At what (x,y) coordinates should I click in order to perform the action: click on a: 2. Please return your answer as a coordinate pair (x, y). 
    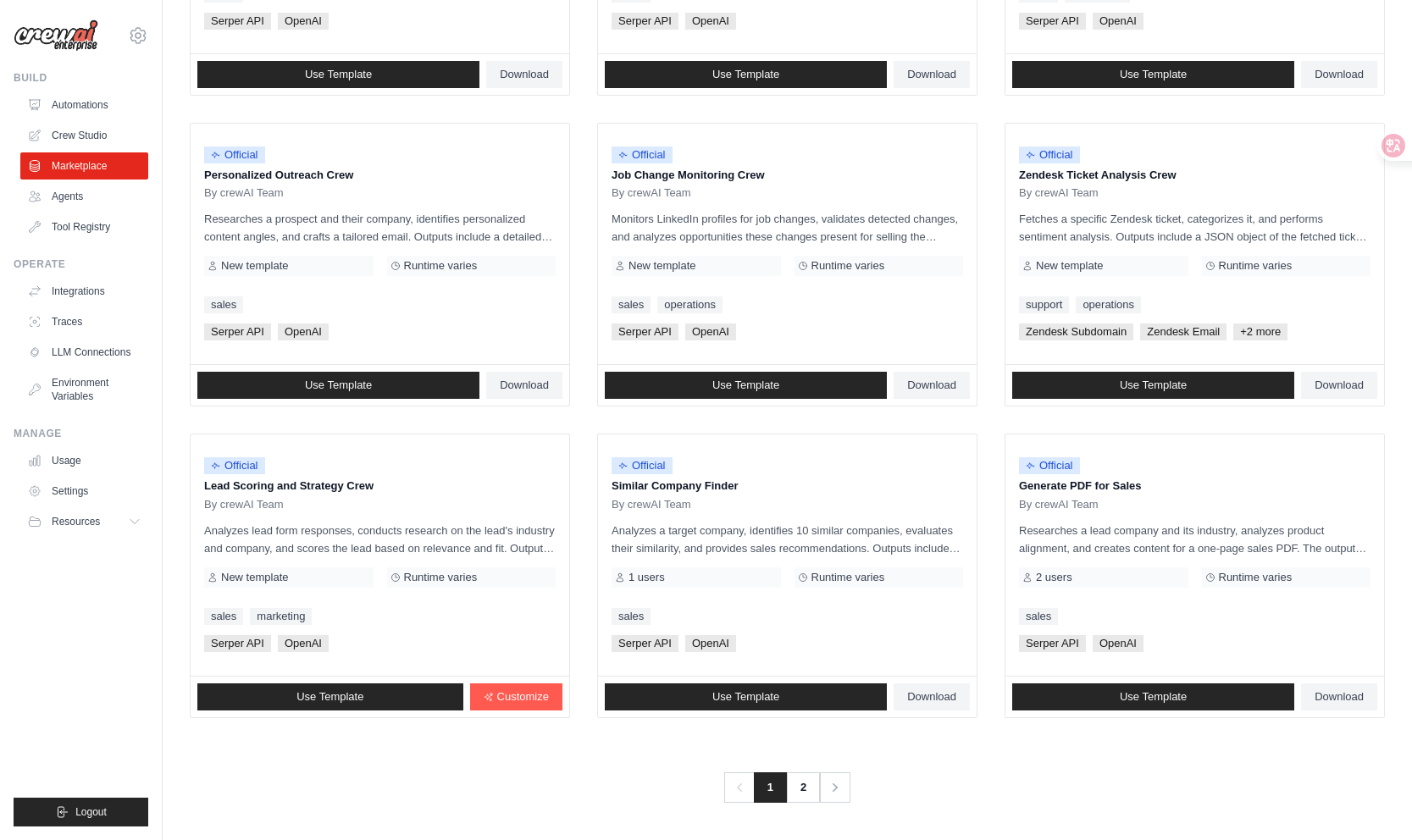
    Looking at the image, I should click on (803, 787).